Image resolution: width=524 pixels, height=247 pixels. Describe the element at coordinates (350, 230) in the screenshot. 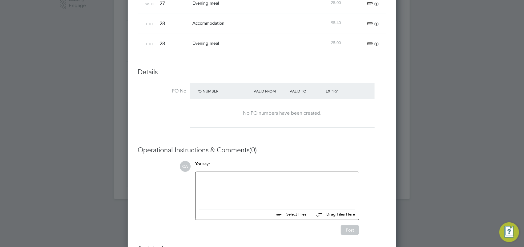

I see `button: Post` at that location.